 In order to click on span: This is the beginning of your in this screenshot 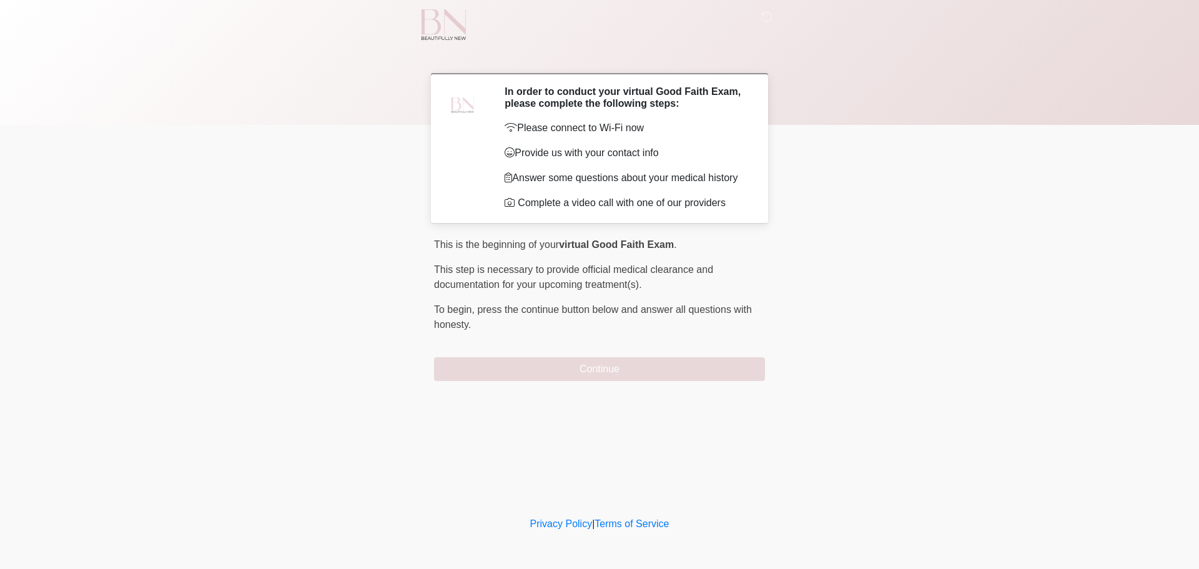, I will do `click(496, 244)`.